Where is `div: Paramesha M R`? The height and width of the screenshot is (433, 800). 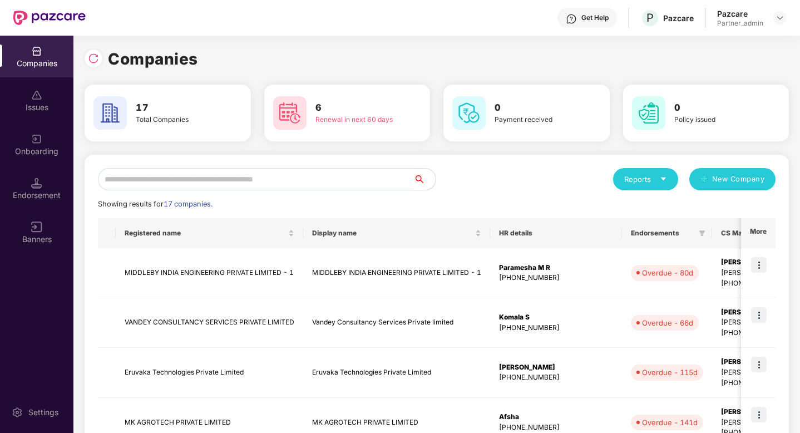 div: Paramesha M R is located at coordinates (556, 268).